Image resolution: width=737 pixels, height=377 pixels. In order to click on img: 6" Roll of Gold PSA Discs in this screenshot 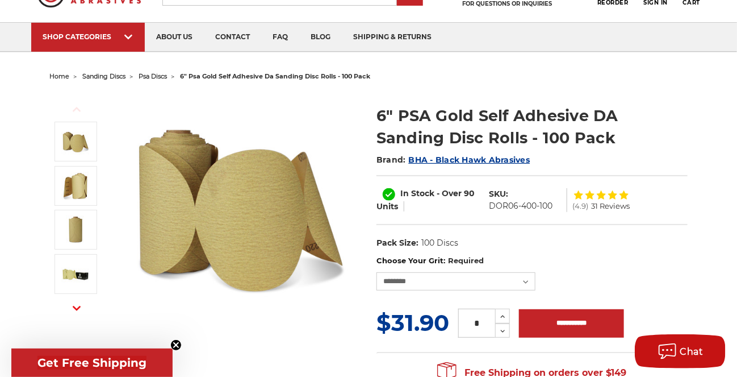, I will do `click(76, 186)`.